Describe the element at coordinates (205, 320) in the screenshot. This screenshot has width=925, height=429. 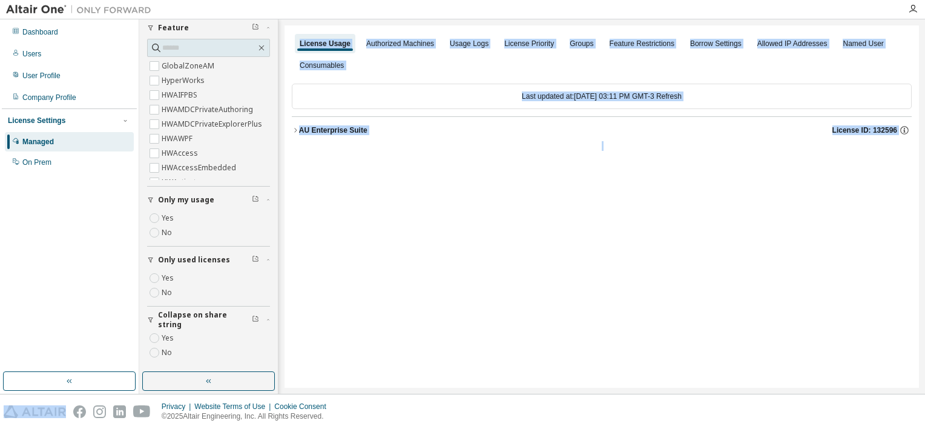
I see `span: Collapse on share string` at that location.